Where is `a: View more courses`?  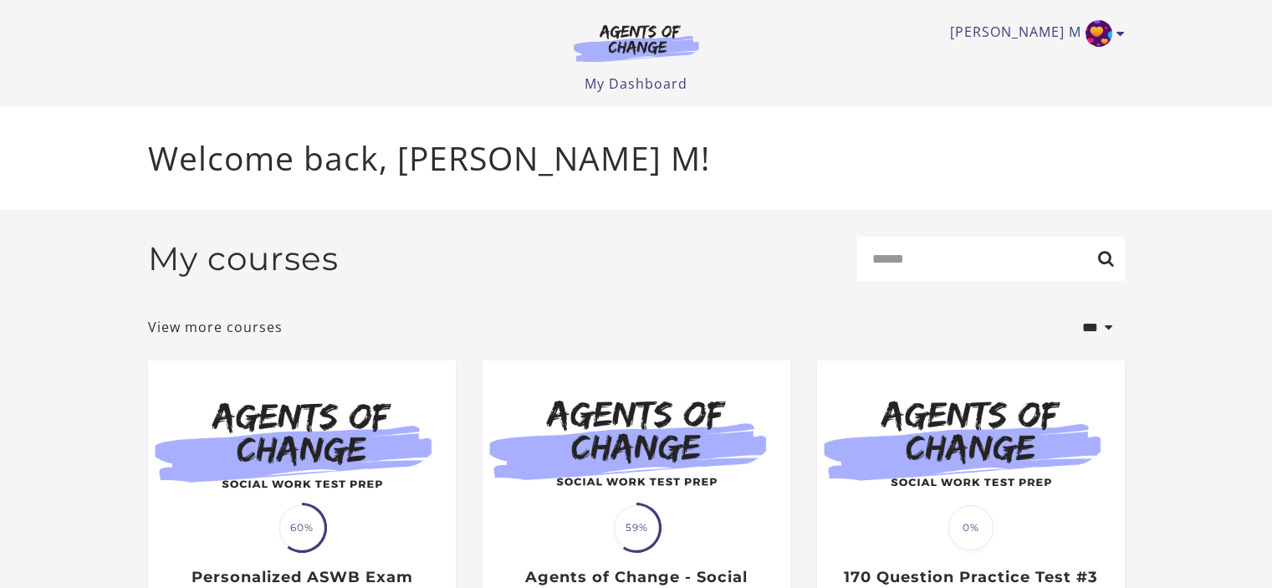
a: View more courses is located at coordinates (215, 327).